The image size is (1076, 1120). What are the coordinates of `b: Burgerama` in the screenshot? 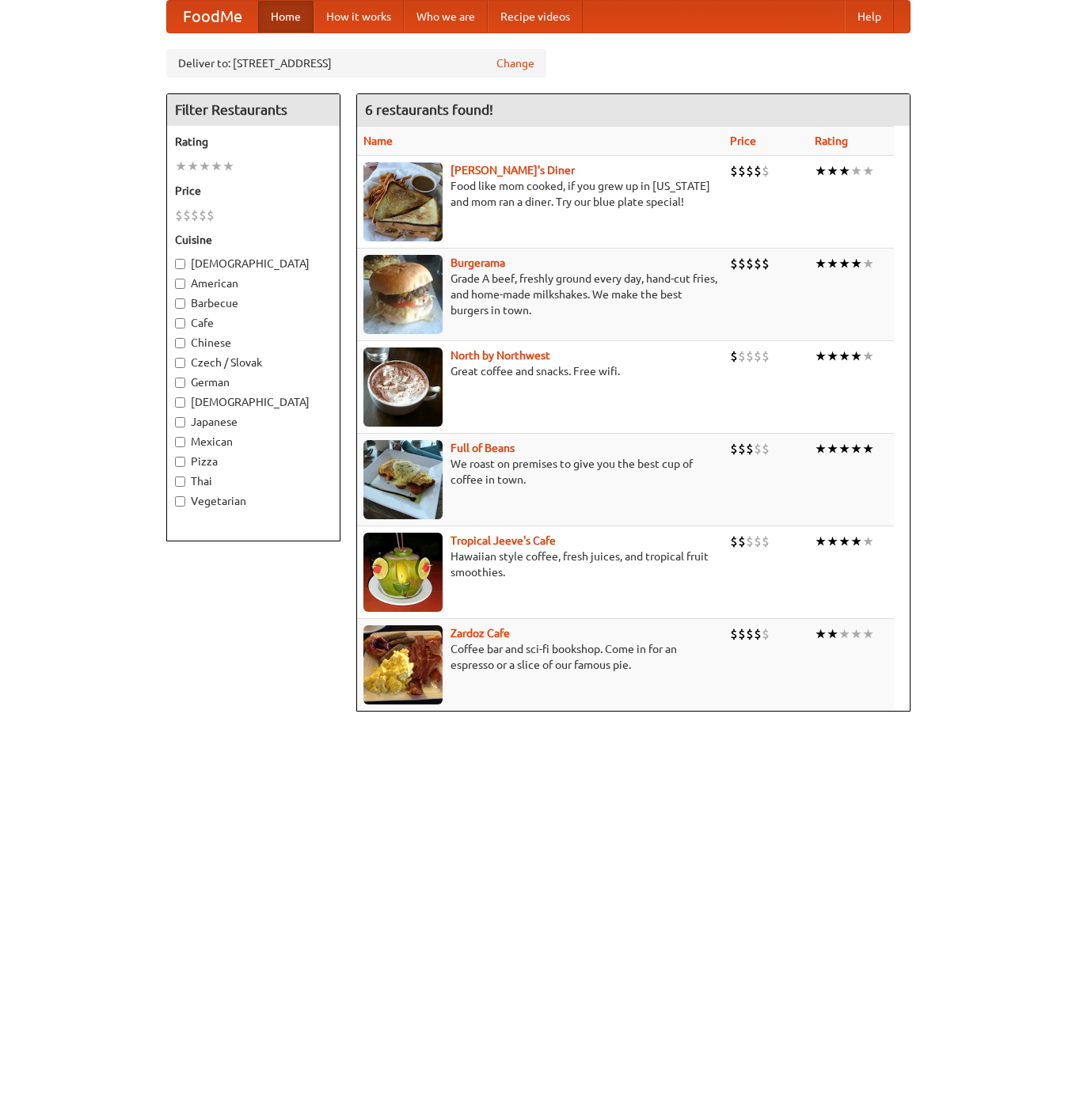 It's located at (477, 263).